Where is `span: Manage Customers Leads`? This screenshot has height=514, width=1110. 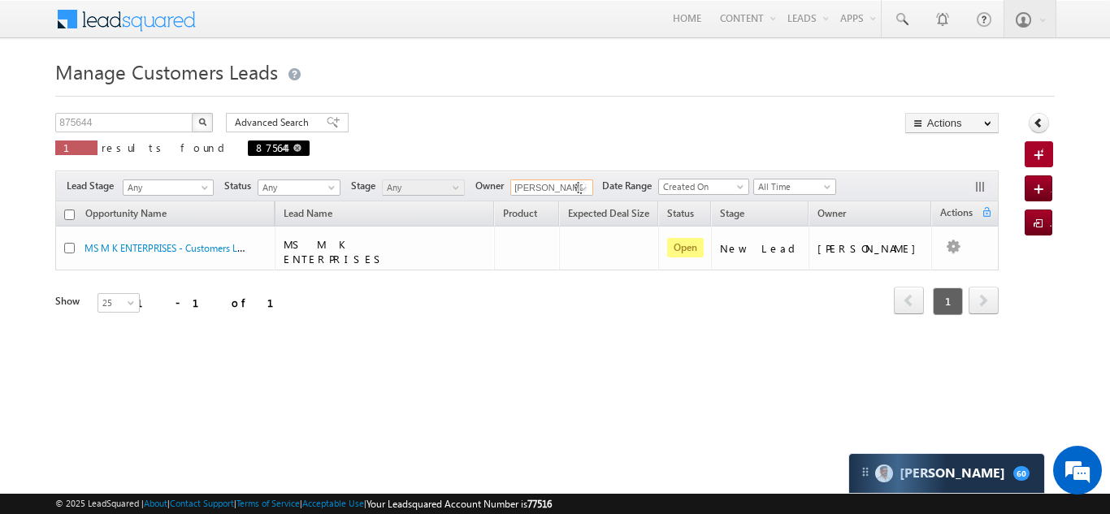 span: Manage Customers Leads is located at coordinates (167, 71).